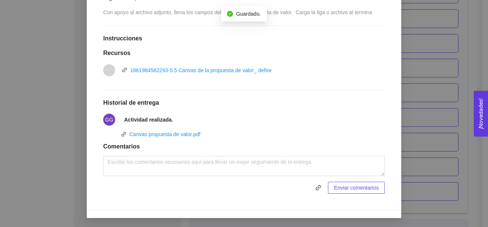  What do you see at coordinates (220, 70) in the screenshot?
I see `a: 1661984582293-5.5 Canvas de la propuesta de valor_ define tu solución.pptx` at bounding box center [220, 70].